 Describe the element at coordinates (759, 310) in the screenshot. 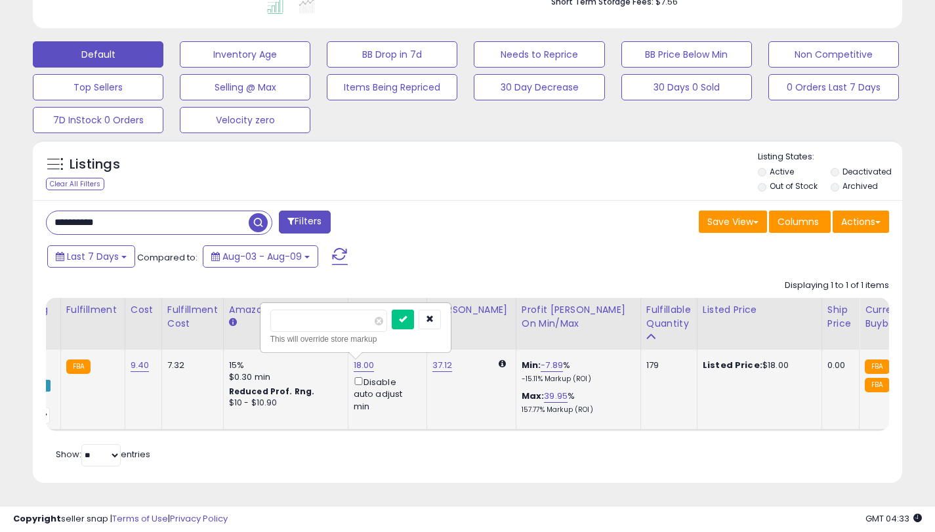

I see `div: Listed Price` at that location.